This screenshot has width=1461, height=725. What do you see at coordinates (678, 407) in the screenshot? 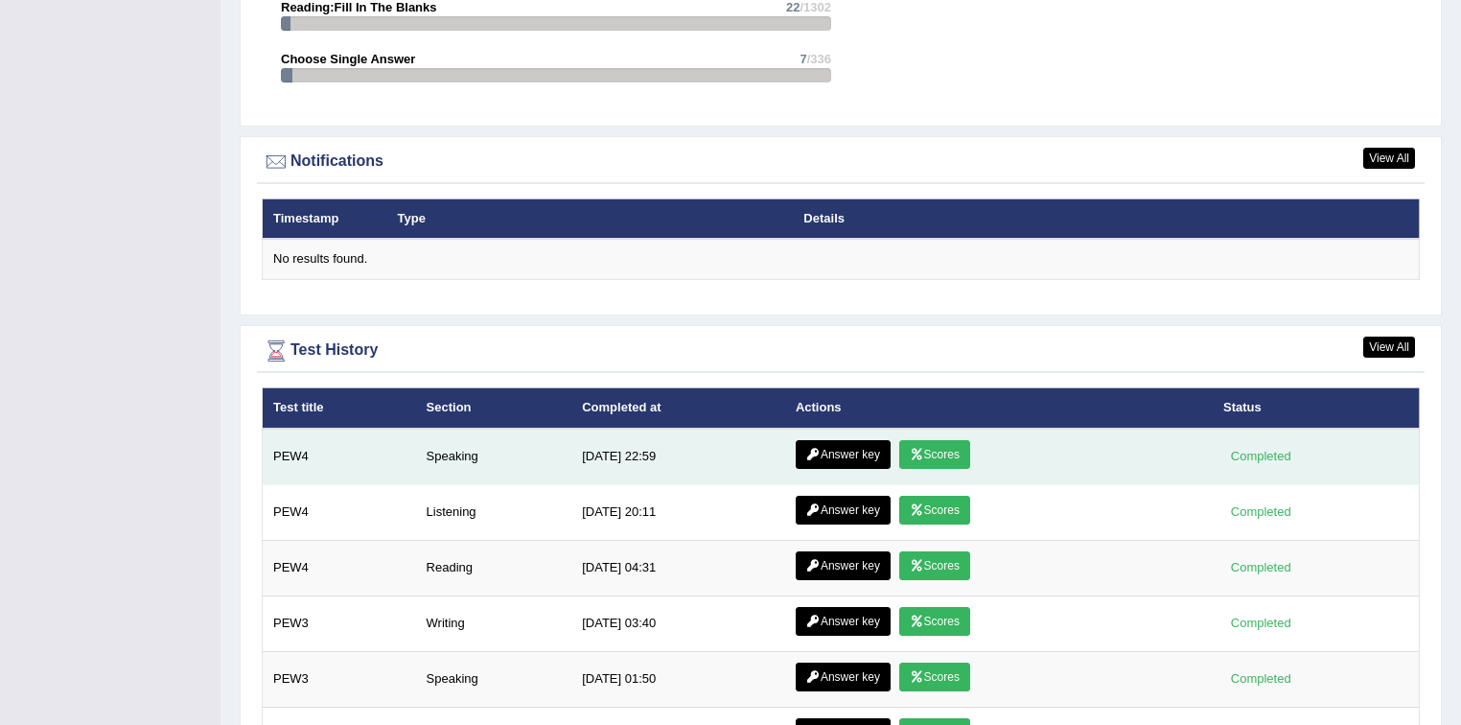
I see `th: Completed at` at bounding box center [678, 407].